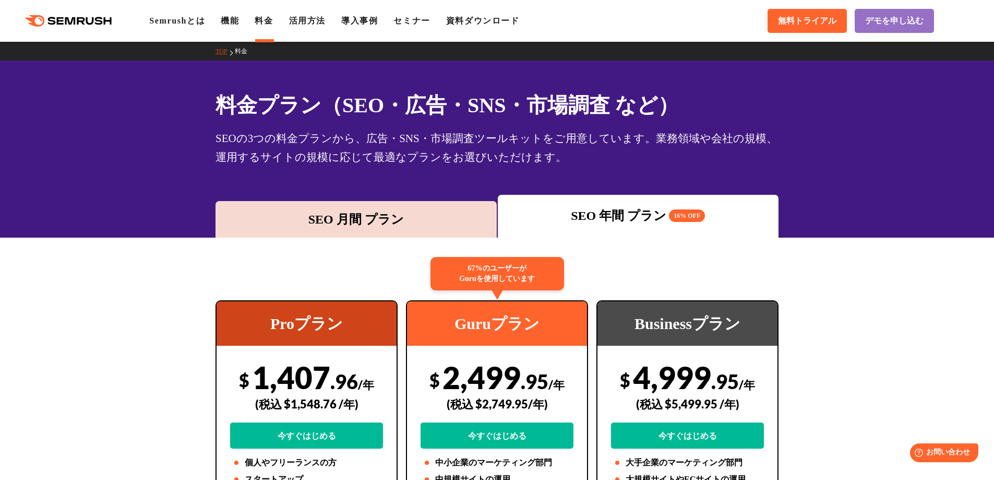 The width and height of the screenshot is (994, 480). What do you see at coordinates (306, 463) in the screenshot?
I see `li: 個人やフリーランスの方` at bounding box center [306, 463].